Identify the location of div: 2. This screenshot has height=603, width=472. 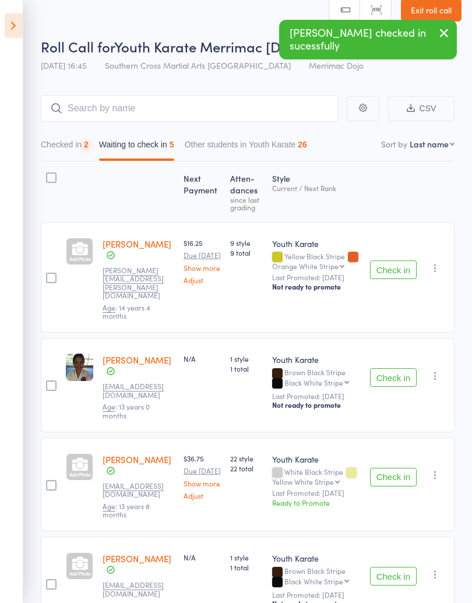
(86, 144).